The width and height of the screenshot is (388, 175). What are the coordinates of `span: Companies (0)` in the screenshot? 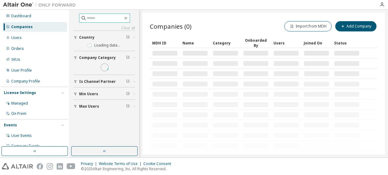 It's located at (171, 26).